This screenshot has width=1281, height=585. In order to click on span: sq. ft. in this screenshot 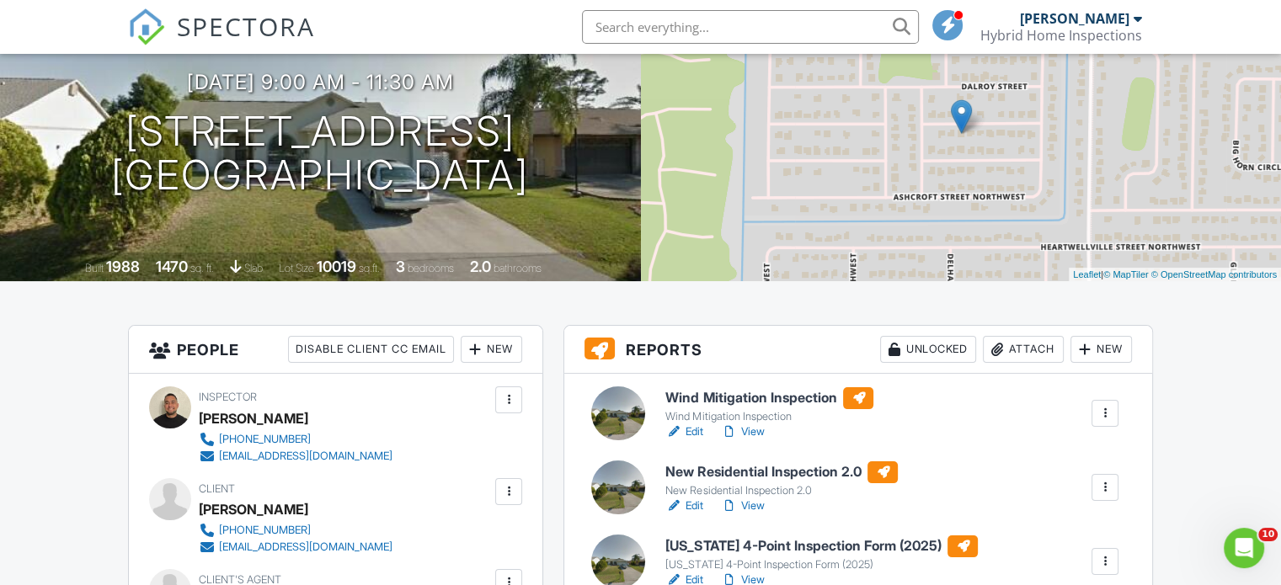, I will do `click(202, 268)`.